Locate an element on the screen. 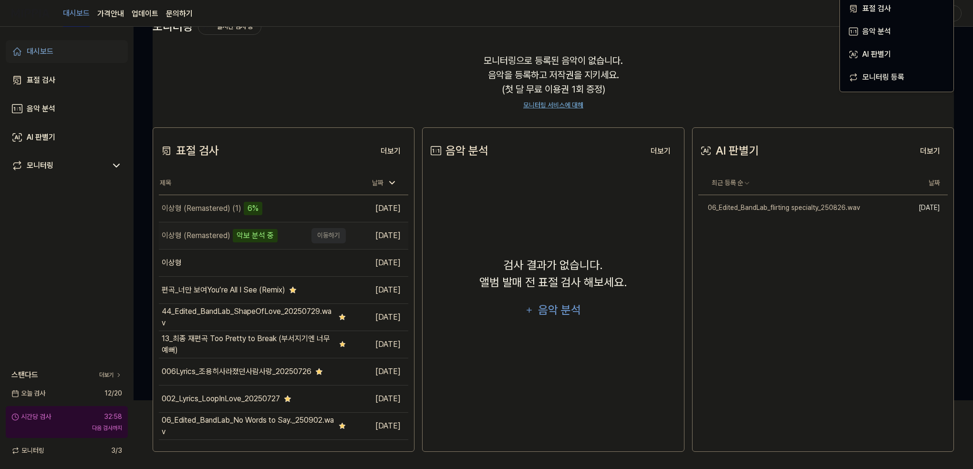  div: 악보 분석 중 is located at coordinates (255, 236).